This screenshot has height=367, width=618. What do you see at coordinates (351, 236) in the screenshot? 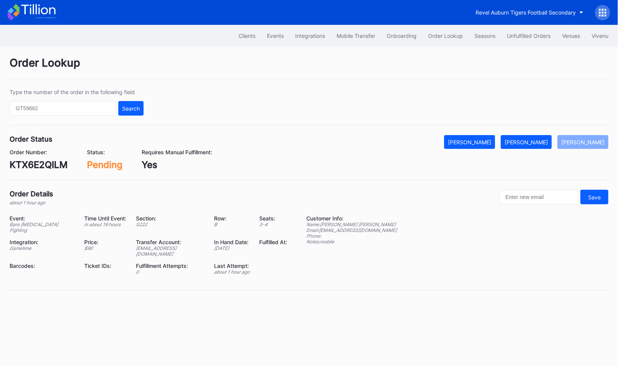
I see `div: Phone:` at bounding box center [351, 236].